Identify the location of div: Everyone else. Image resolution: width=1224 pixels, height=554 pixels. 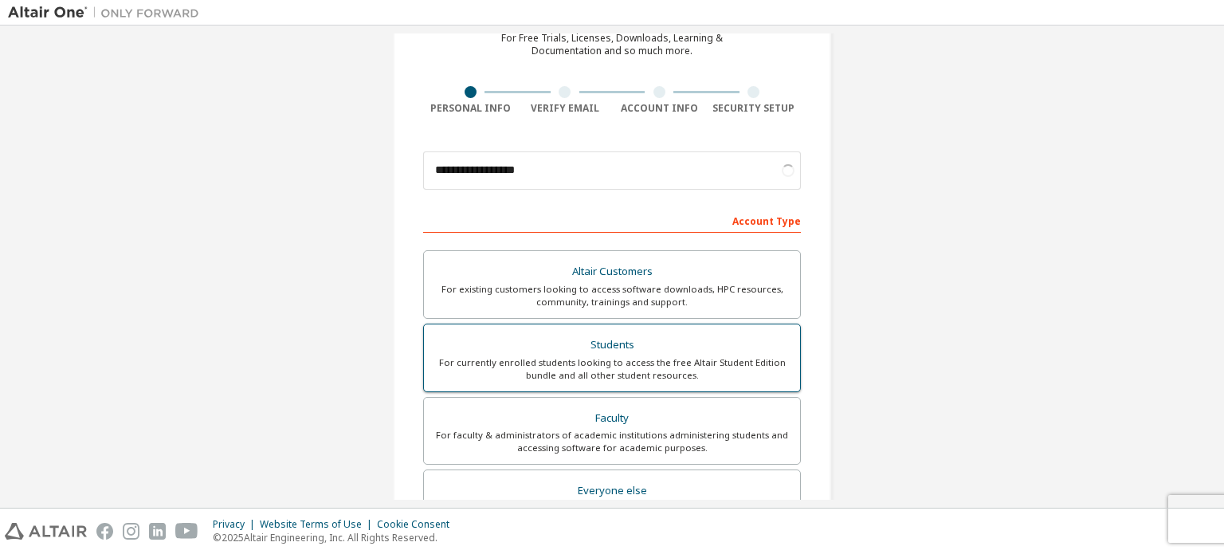
(612, 491).